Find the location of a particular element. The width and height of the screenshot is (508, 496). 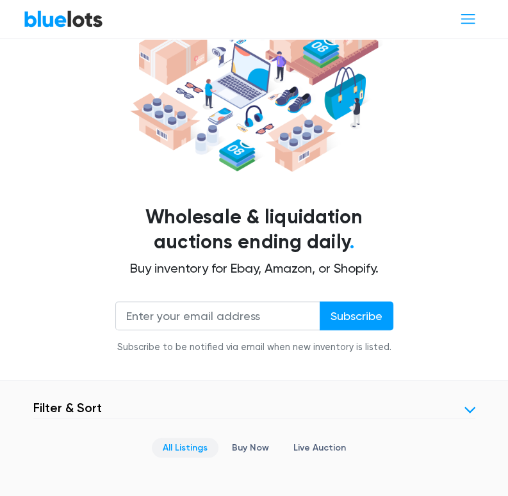

h2: Buy inventory for Ebay, Amazon, or Shopify. is located at coordinates (254, 268).